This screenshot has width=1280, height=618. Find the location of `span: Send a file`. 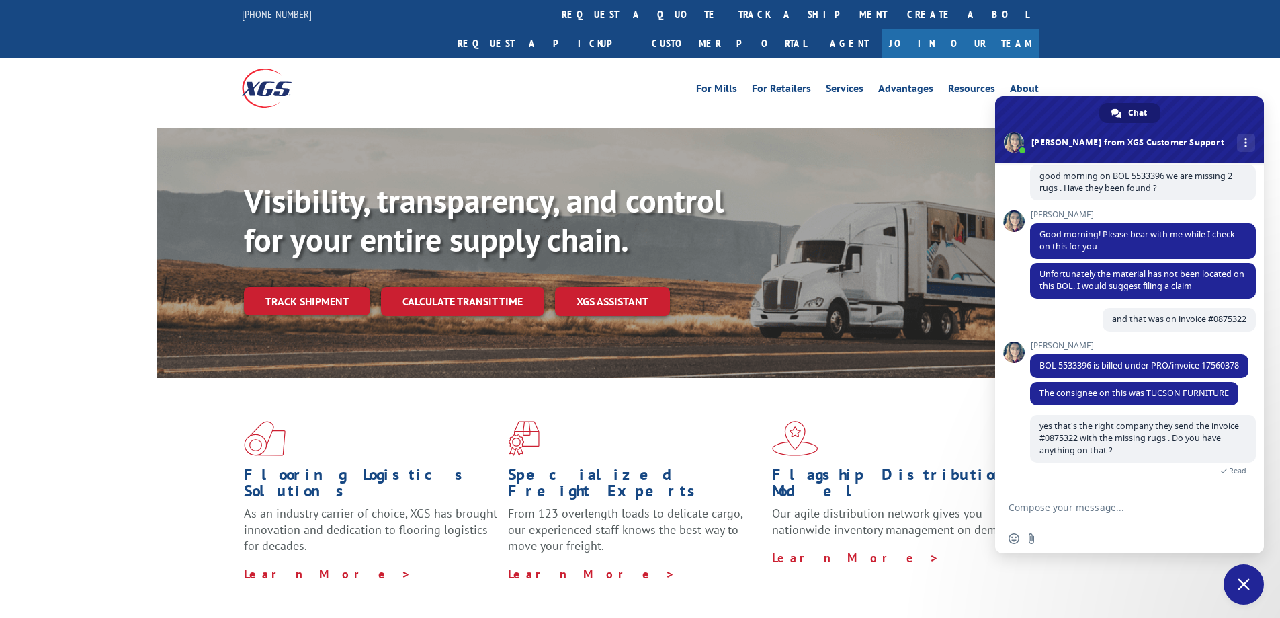

span: Send a file is located at coordinates (1032, 538).